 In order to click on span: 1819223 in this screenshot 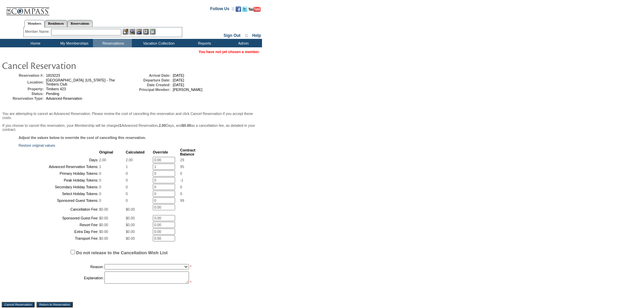, I will do `click(53, 75)`.